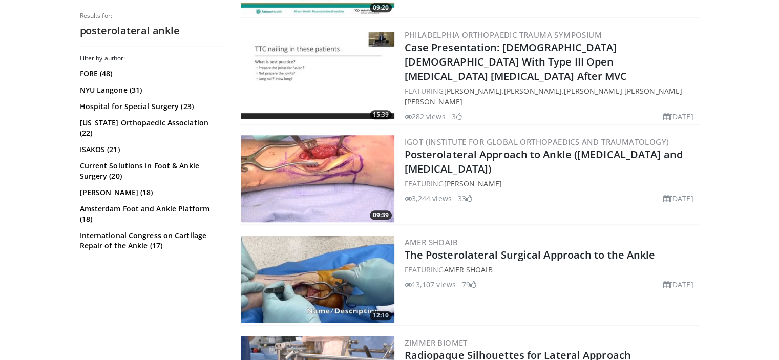  I want to click on h3: Filter by author:, so click(152, 58).